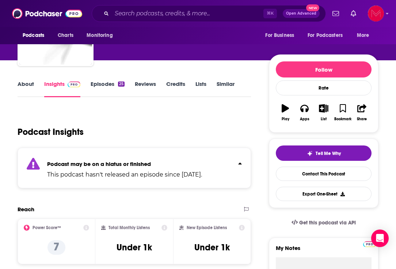 The height and width of the screenshot is (269, 396). What do you see at coordinates (225, 89) in the screenshot?
I see `a: Similar` at bounding box center [225, 89].